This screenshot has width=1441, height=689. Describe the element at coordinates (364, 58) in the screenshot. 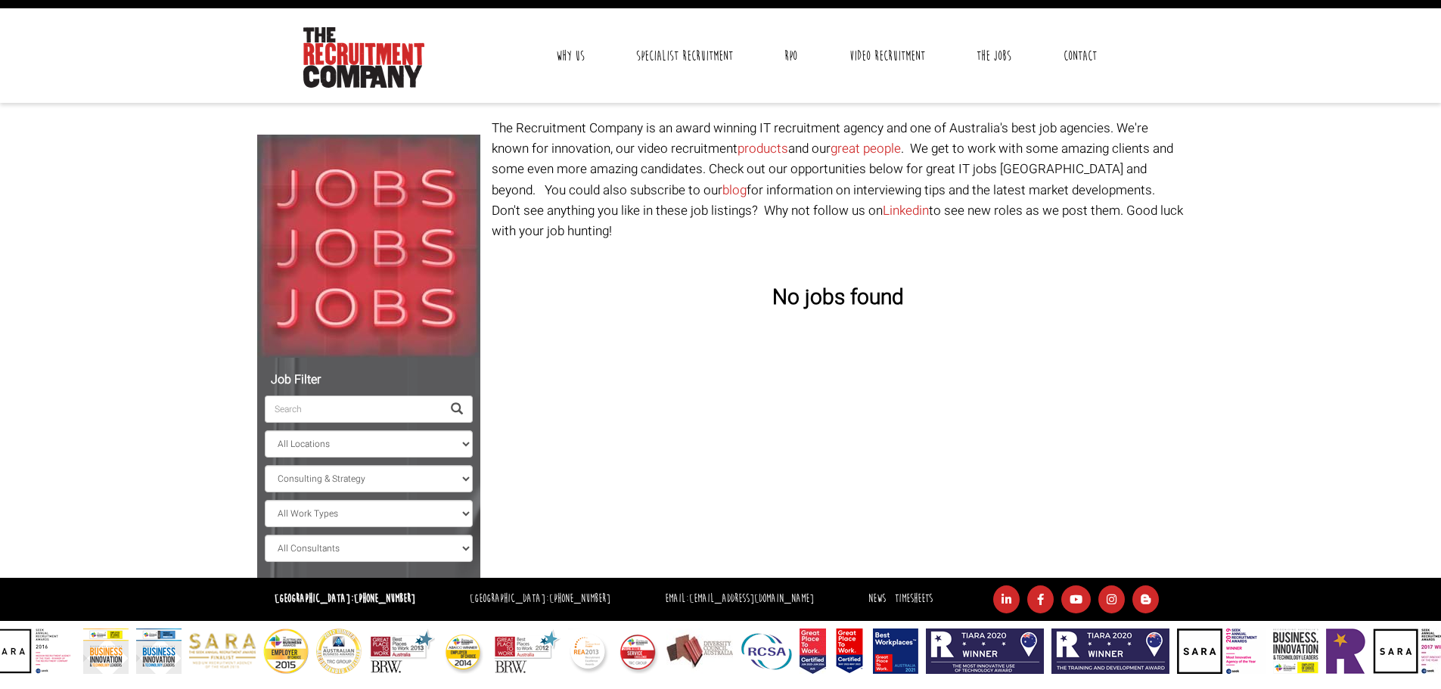

I see `img: The Recruitment Company` at that location.